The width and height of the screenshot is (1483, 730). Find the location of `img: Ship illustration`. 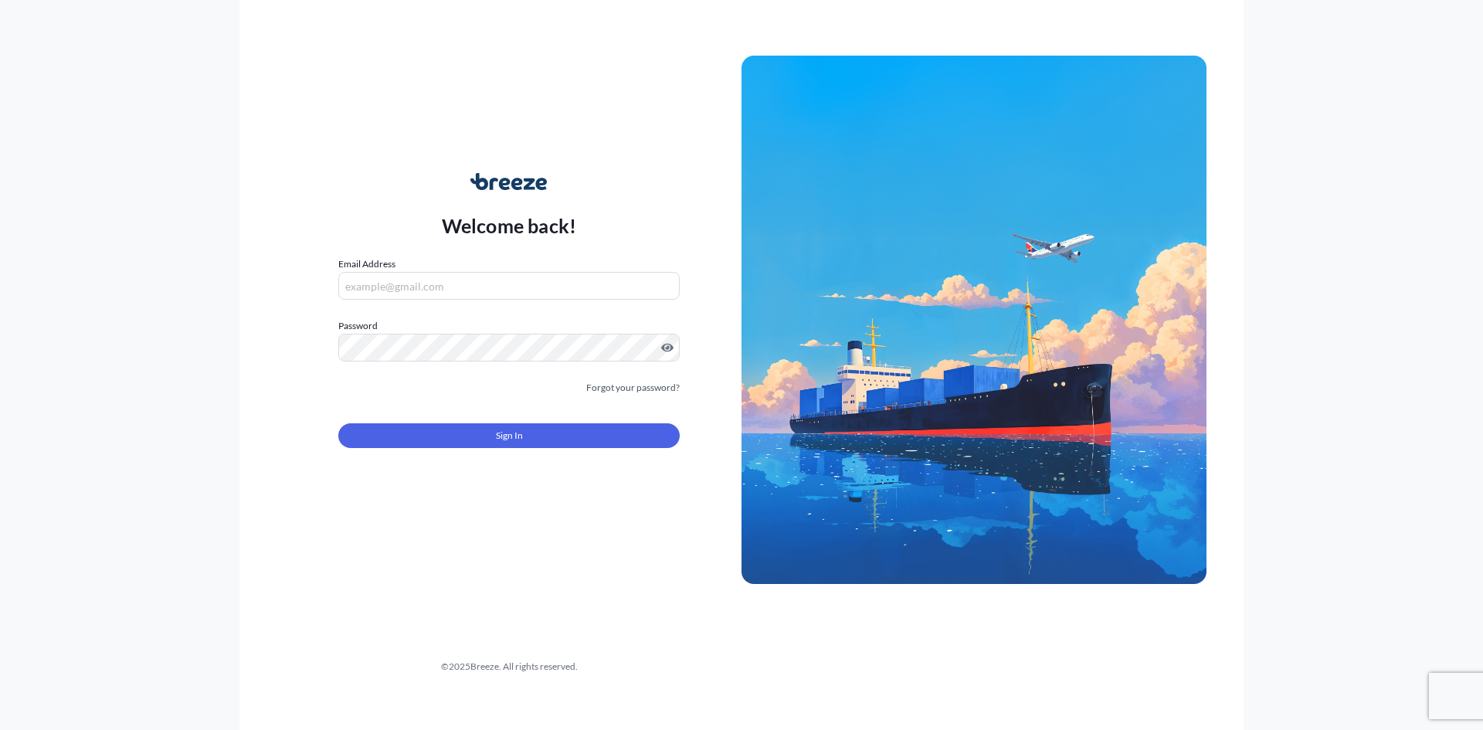

img: Ship illustration is located at coordinates (974, 320).